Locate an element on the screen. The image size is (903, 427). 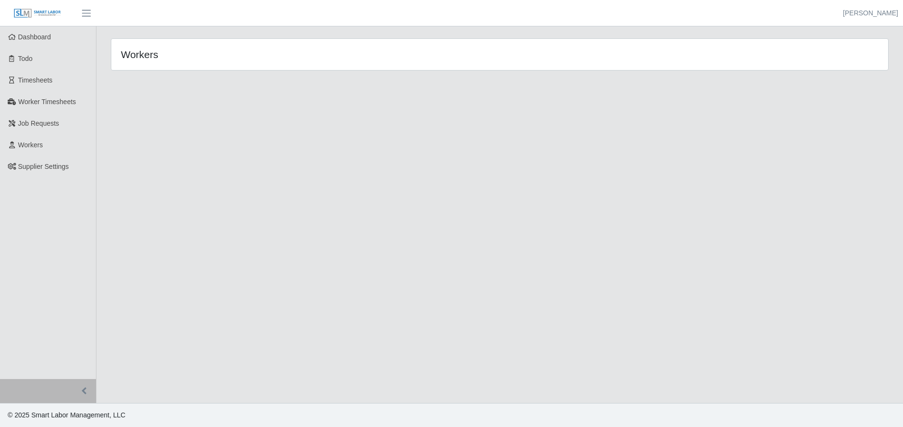
span: Worker Timesheets is located at coordinates (47, 102).